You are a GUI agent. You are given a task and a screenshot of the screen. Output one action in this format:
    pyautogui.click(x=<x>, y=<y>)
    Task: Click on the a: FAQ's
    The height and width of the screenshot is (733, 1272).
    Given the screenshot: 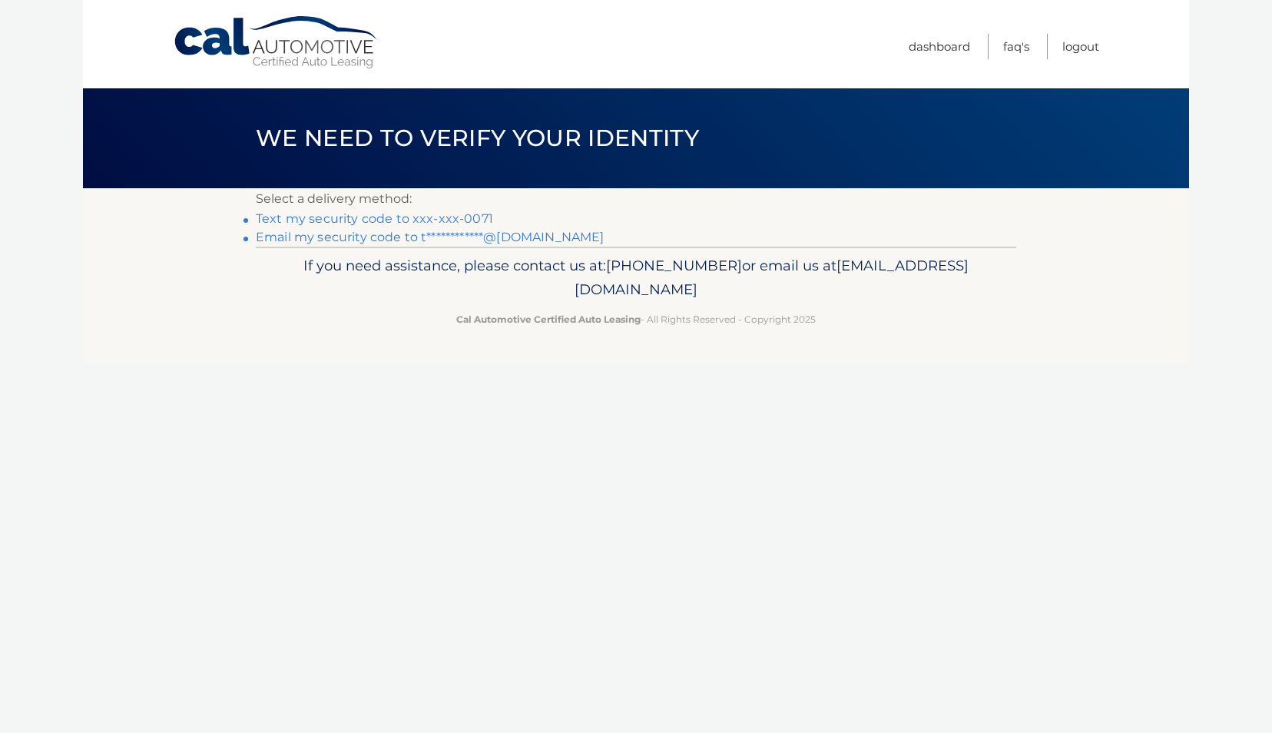 What is the action you would take?
    pyautogui.click(x=1016, y=46)
    